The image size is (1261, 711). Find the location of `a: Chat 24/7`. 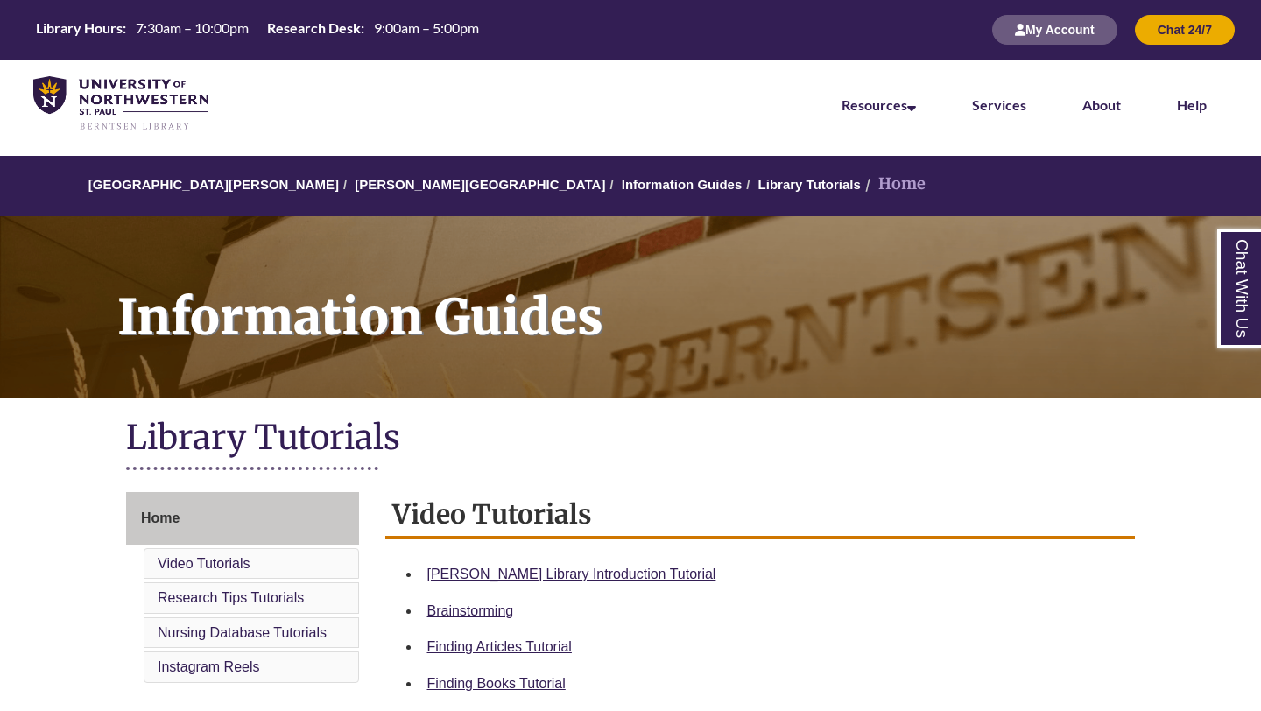

a: Chat 24/7 is located at coordinates (1185, 29).